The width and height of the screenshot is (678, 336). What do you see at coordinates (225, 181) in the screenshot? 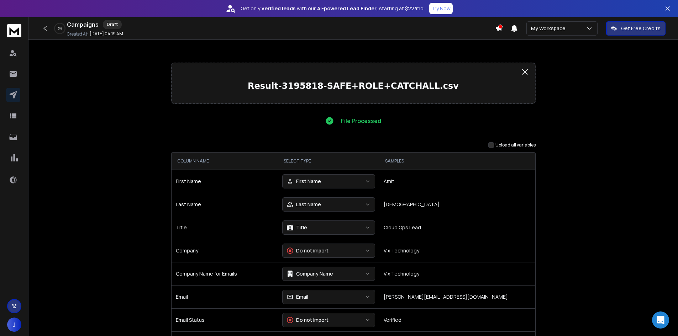
I see `td: First Name` at bounding box center [225, 181].